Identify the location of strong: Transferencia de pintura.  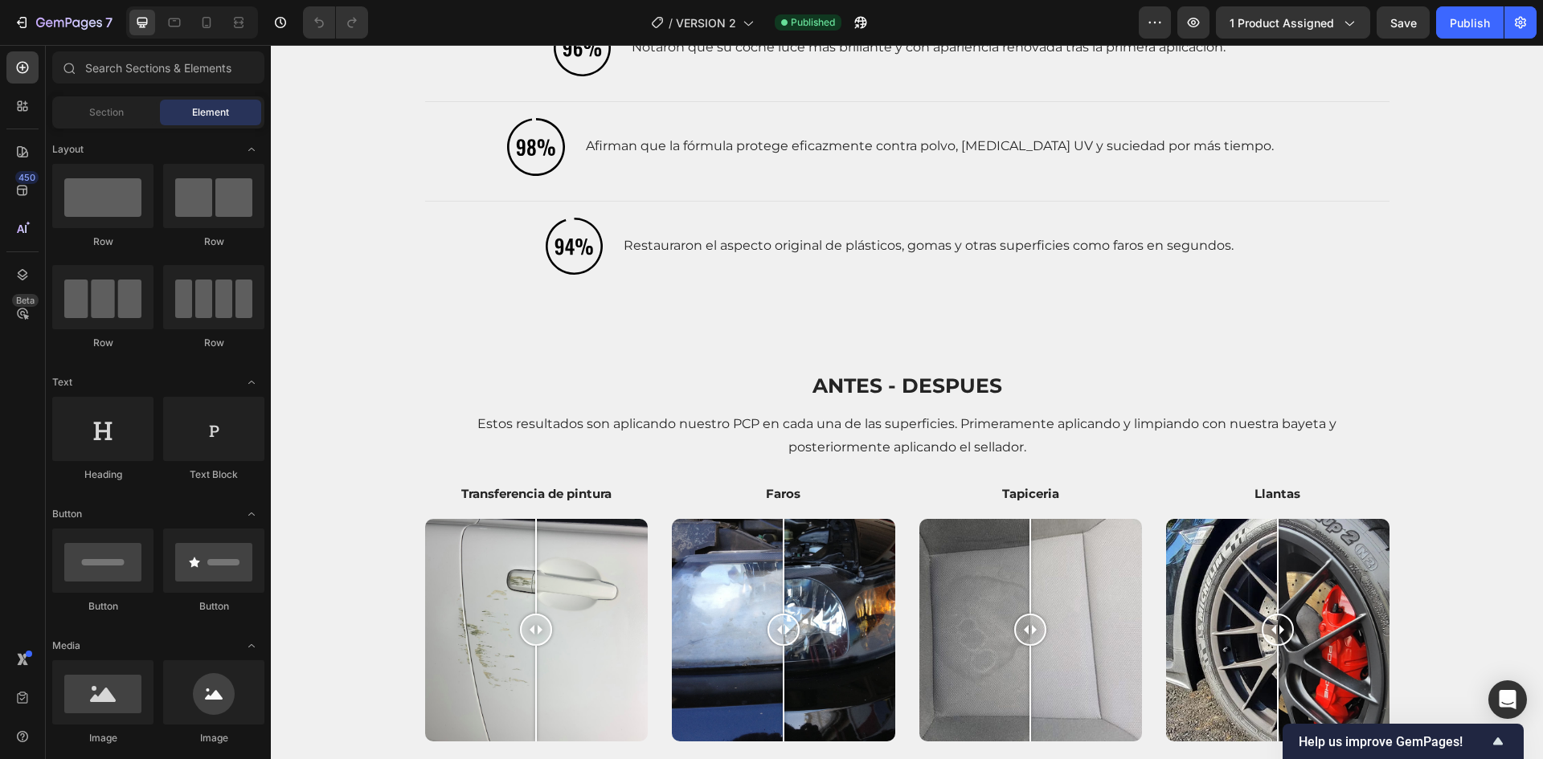
(265, 448).